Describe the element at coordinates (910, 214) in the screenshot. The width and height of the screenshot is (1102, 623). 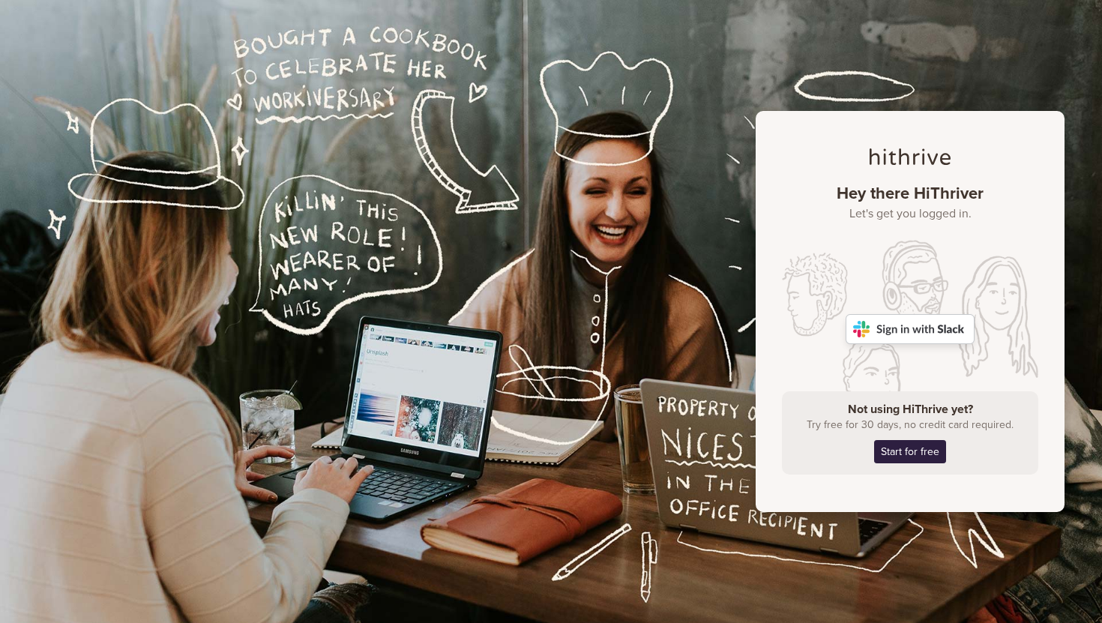
I see `small: Let's get you logged in.` at that location.